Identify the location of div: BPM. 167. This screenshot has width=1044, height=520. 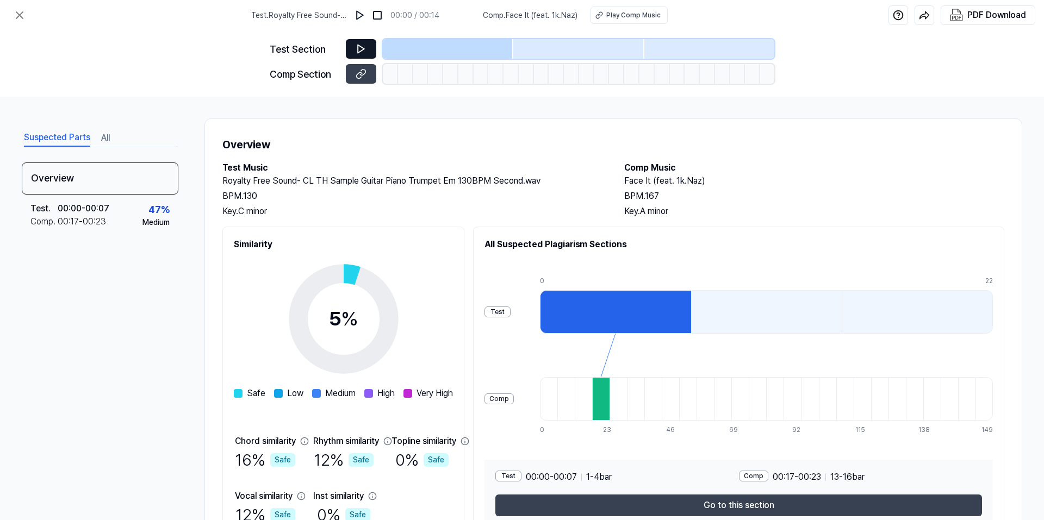
(814, 196).